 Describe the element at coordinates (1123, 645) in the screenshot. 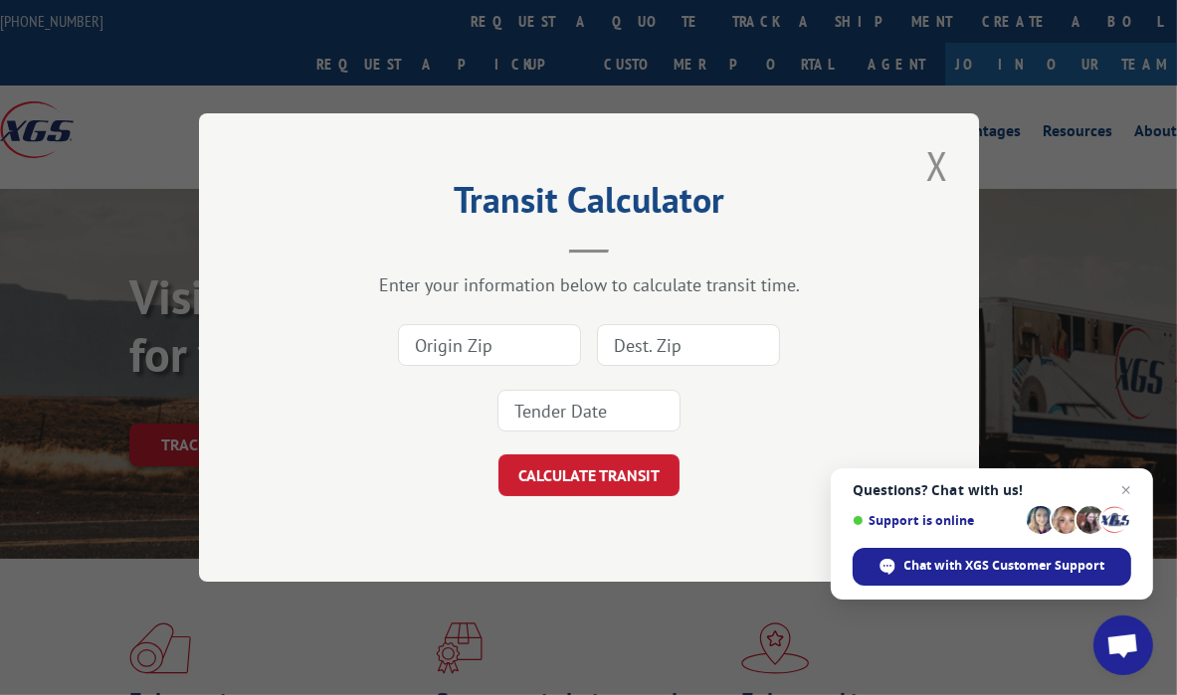

I see `a: Open chat` at that location.